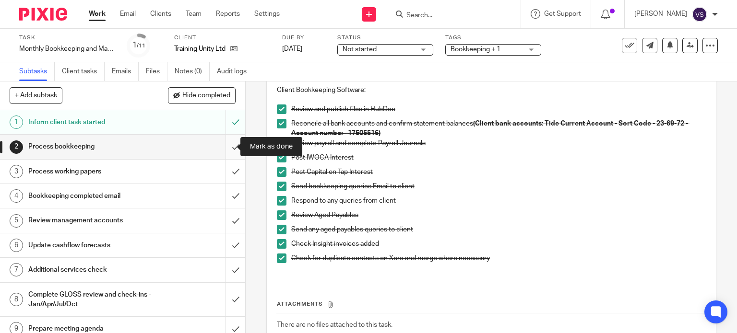  Describe the element at coordinates (37, 71) in the screenshot. I see `a: Subtasks` at that location.